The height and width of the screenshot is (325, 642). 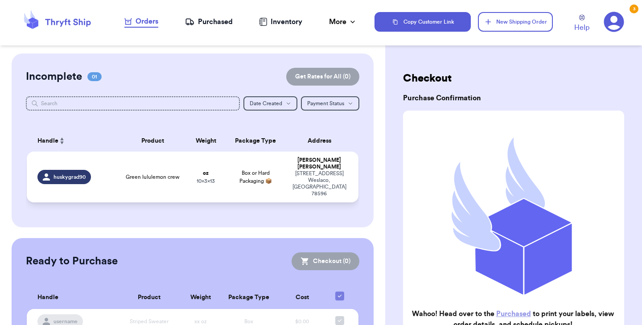 What do you see at coordinates (513, 98) in the screenshot?
I see `h3: Purchase Confirmation` at bounding box center [513, 98].